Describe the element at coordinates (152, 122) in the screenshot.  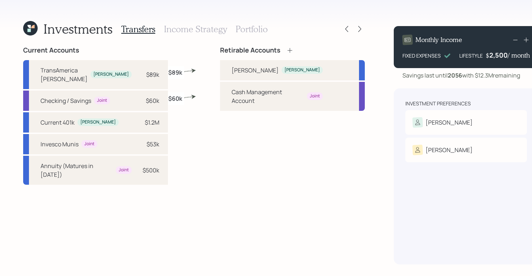
I see `div: $1.2M` at that location.